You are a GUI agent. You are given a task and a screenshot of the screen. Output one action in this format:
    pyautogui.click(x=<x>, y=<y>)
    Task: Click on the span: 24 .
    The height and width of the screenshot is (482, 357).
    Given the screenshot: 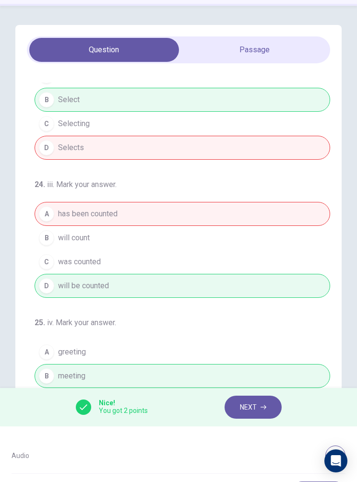 What is the action you would take?
    pyautogui.click(x=40, y=184)
    